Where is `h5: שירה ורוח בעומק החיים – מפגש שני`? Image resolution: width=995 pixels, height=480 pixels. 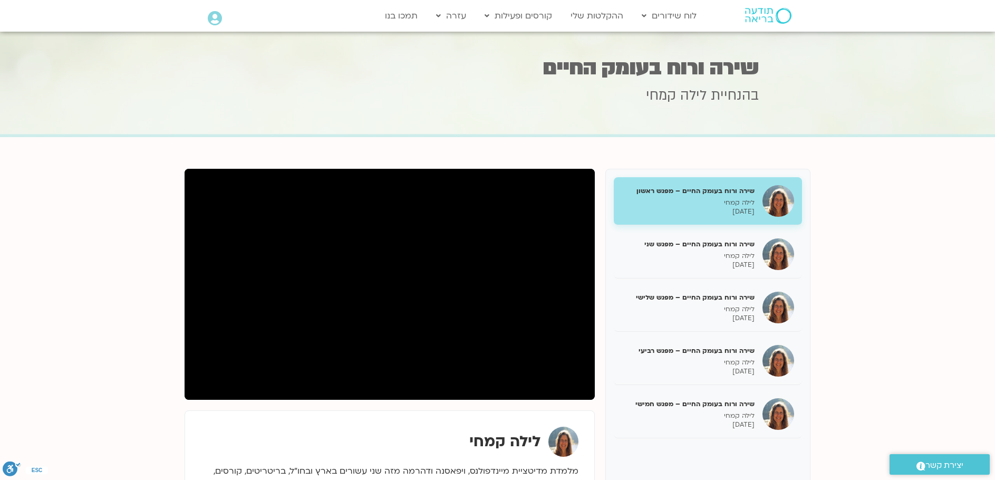
h5: שירה ורוח בעומק החיים – מפגש שני is located at coordinates (688, 244).